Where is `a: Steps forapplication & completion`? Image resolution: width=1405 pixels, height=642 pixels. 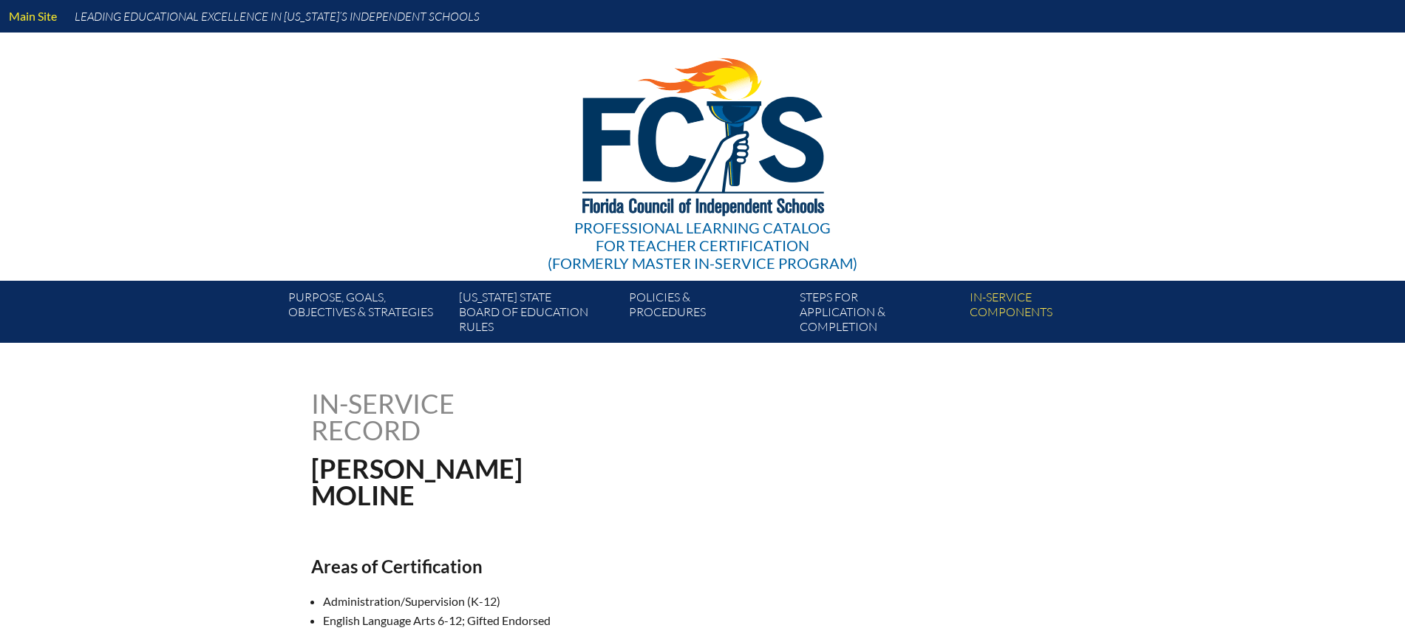
a: Steps forapplication & completion is located at coordinates (879, 315).